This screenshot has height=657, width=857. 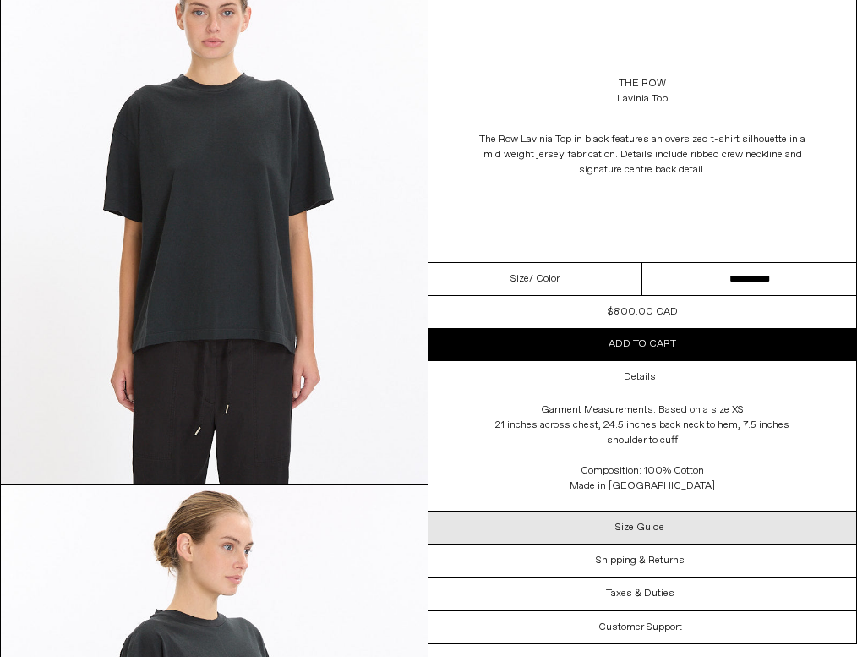 What do you see at coordinates (643, 452) in the screenshot?
I see `div: Garment Measurements: Based on a size XS 21 inches across chest, 24.5 inches back neck to hem, 7....` at bounding box center [643, 452].